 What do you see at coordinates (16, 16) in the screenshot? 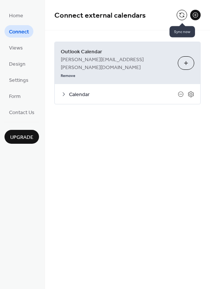
I see `span: Home` at bounding box center [16, 16].